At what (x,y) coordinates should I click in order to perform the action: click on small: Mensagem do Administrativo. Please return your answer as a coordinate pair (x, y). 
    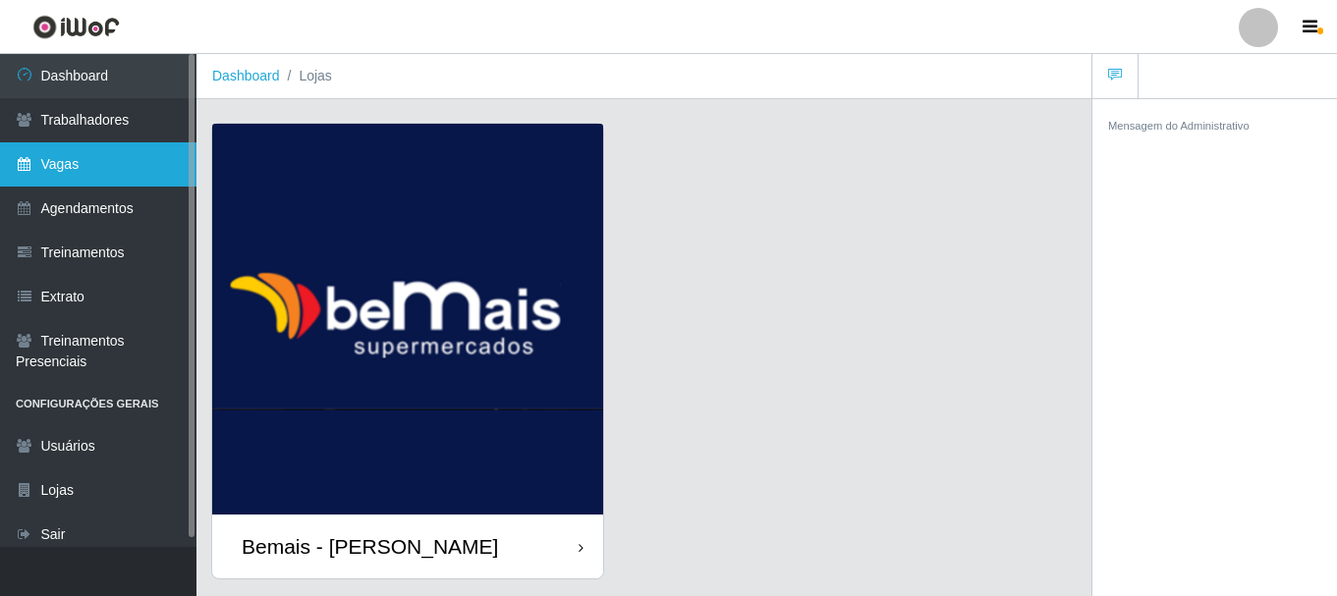
    Looking at the image, I should click on (1179, 126).